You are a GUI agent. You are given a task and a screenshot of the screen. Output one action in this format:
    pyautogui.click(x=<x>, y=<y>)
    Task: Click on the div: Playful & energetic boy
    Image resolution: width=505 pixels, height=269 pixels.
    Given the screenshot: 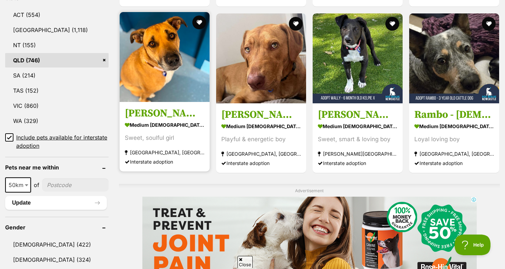 What is the action you would take?
    pyautogui.click(x=261, y=139)
    